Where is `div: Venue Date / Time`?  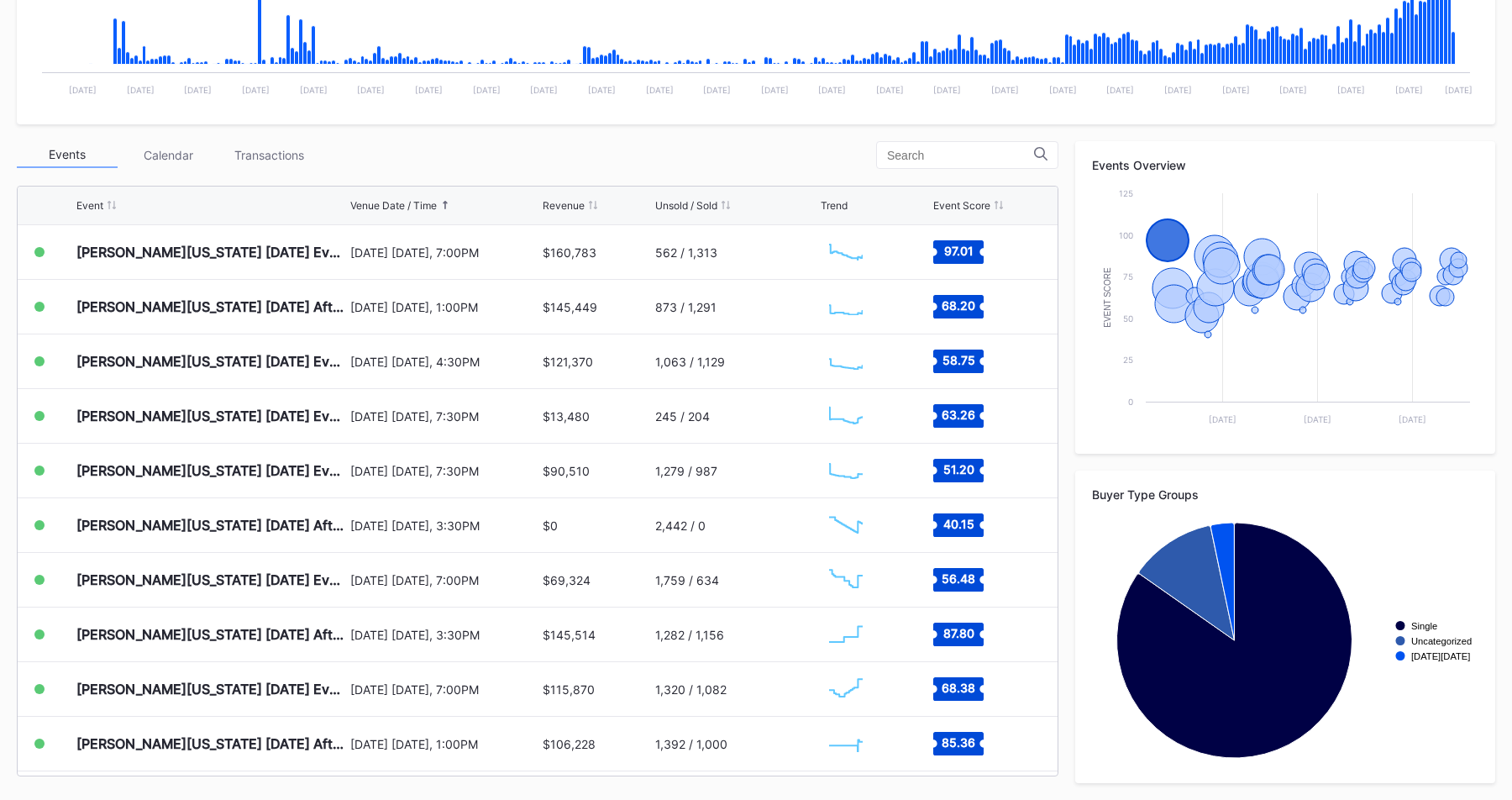 div: Venue Date / Time is located at coordinates (393, 205).